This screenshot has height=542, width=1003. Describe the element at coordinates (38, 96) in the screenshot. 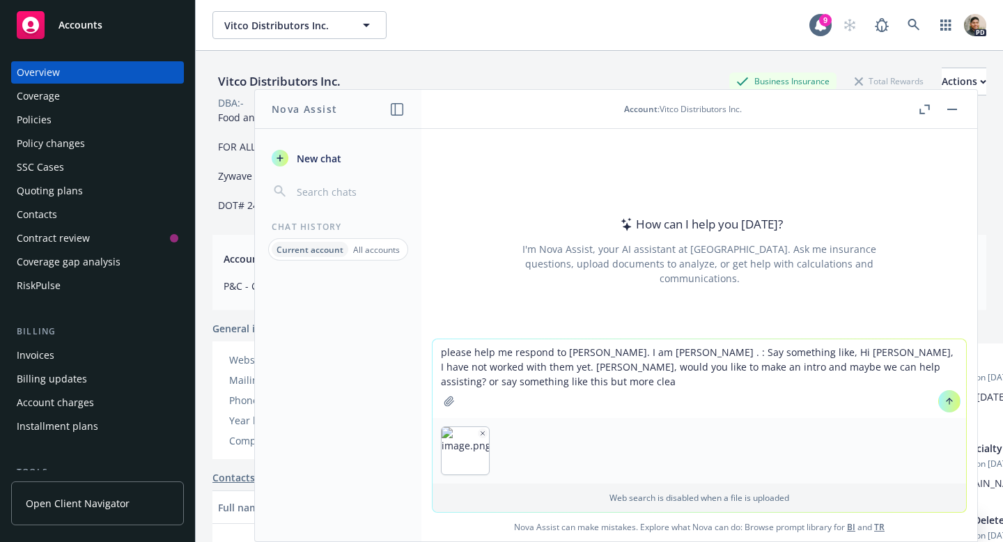

I see `div: Coverage` at that location.